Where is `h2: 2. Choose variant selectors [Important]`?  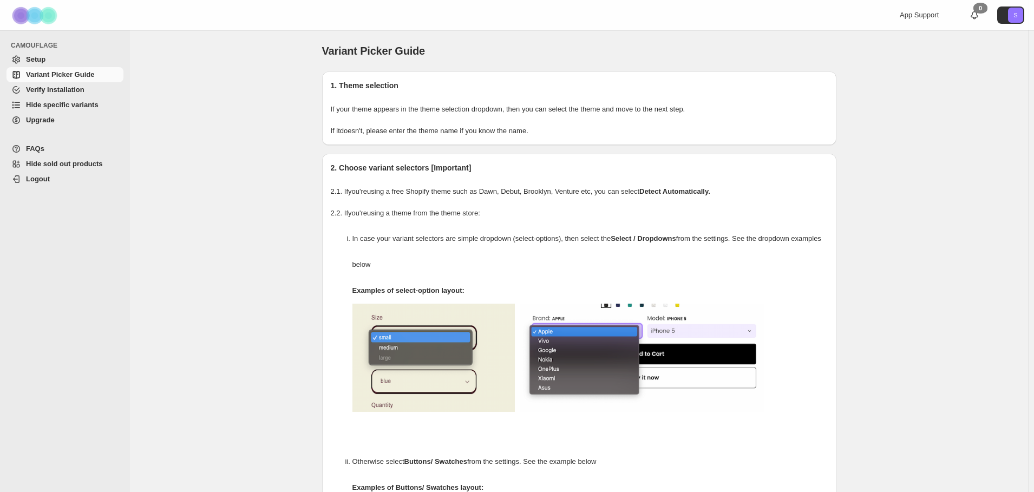 h2: 2. Choose variant selectors [Important] is located at coordinates (579, 168).